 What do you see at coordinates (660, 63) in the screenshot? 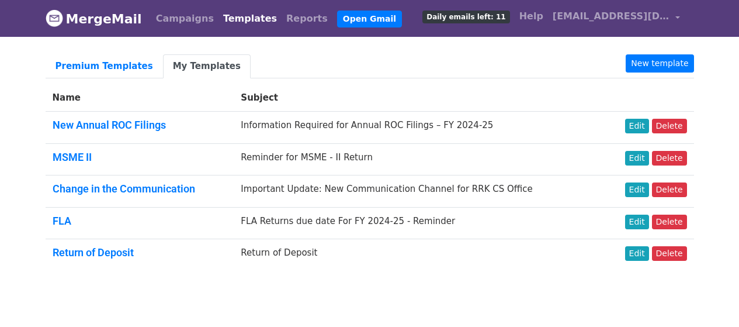
I see `a: New template` at bounding box center [660, 63].